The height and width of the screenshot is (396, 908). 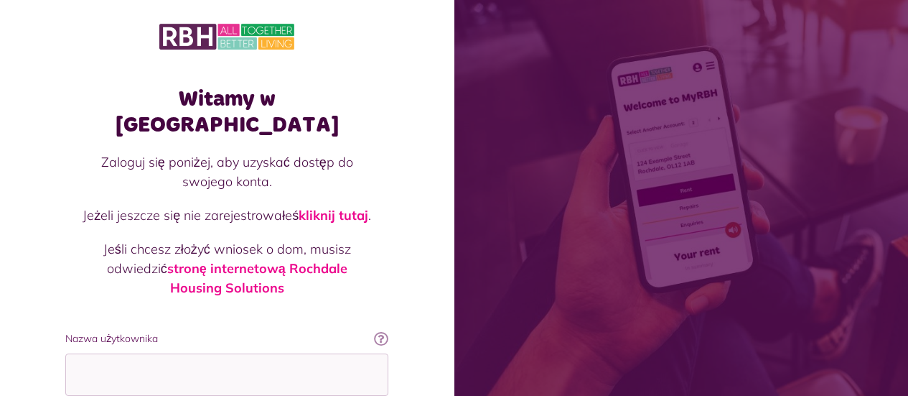 What do you see at coordinates (333, 215) in the screenshot?
I see `a: kliknij tutaj` at bounding box center [333, 215].